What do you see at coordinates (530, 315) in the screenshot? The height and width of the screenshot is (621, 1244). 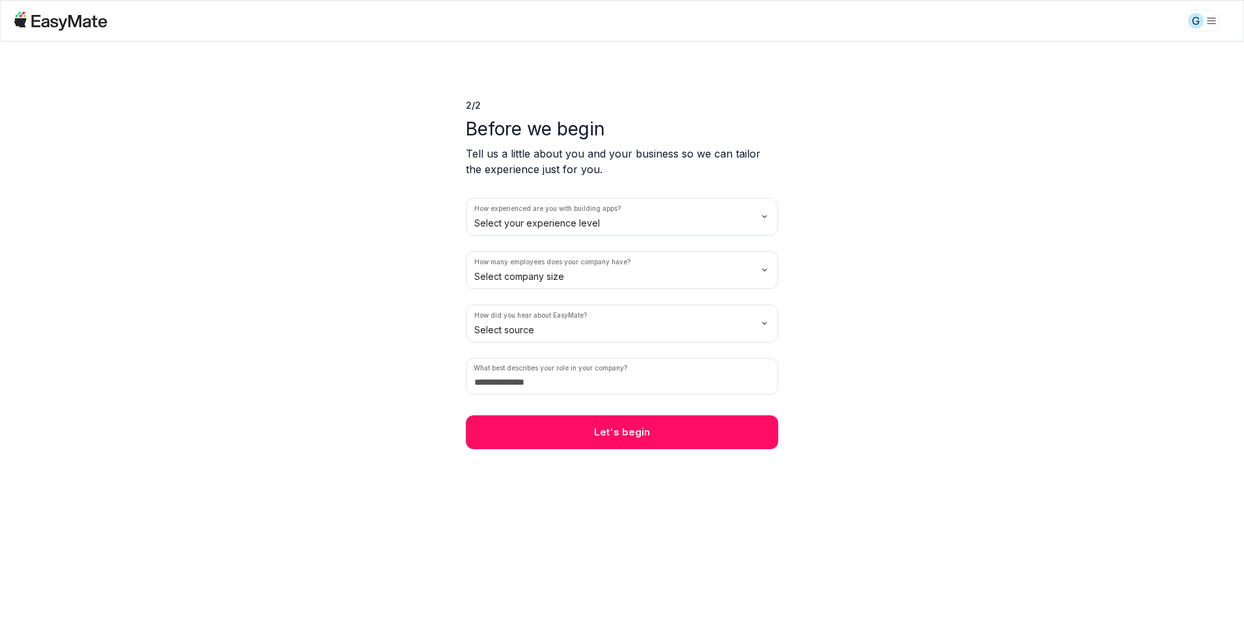 I see `label: How did you hear about EasyMate?` at bounding box center [530, 315].